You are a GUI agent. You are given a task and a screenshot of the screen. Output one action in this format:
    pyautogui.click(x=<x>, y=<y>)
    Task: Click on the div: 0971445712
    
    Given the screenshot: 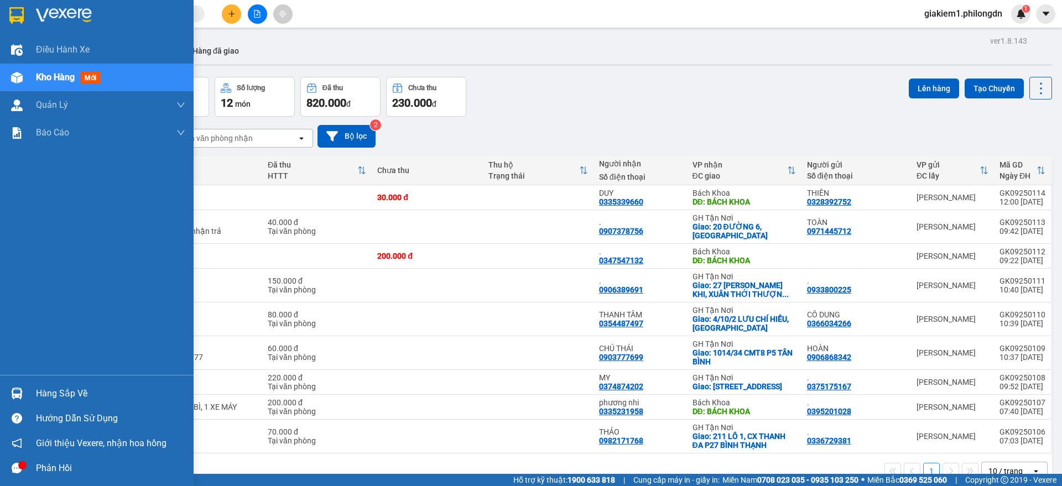 What is the action you would take?
    pyautogui.click(x=829, y=231)
    